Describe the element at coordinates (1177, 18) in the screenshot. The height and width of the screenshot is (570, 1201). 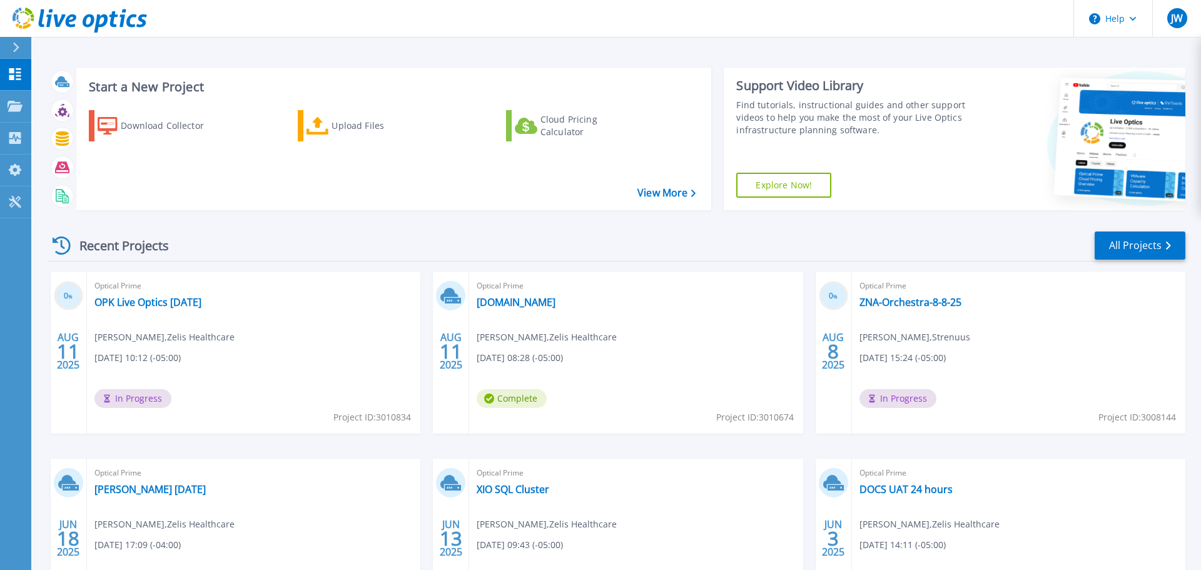
I see `span: JW` at that location.